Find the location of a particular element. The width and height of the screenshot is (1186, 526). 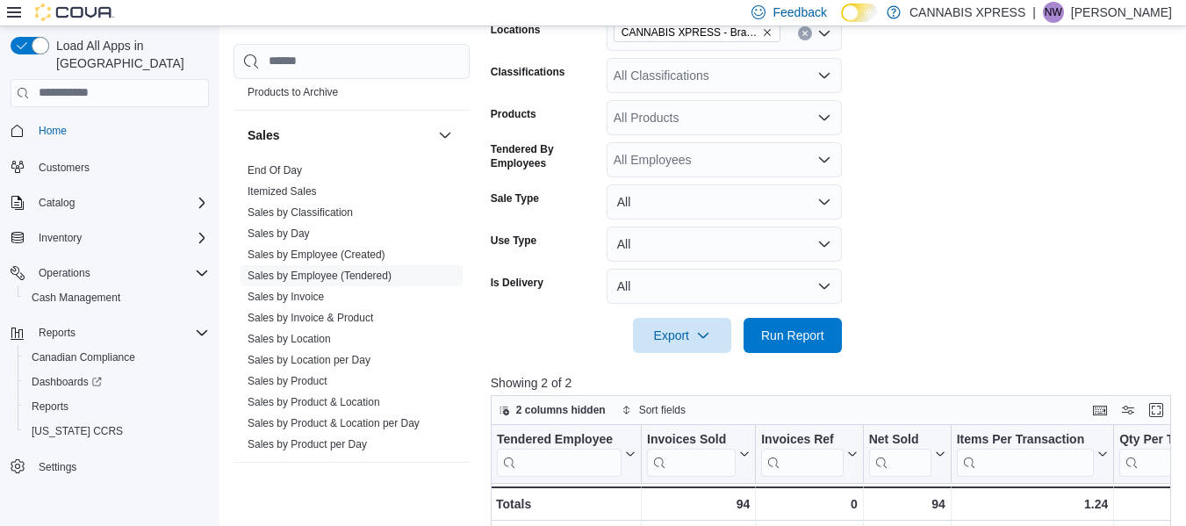

div: Totals is located at coordinates (565, 504).